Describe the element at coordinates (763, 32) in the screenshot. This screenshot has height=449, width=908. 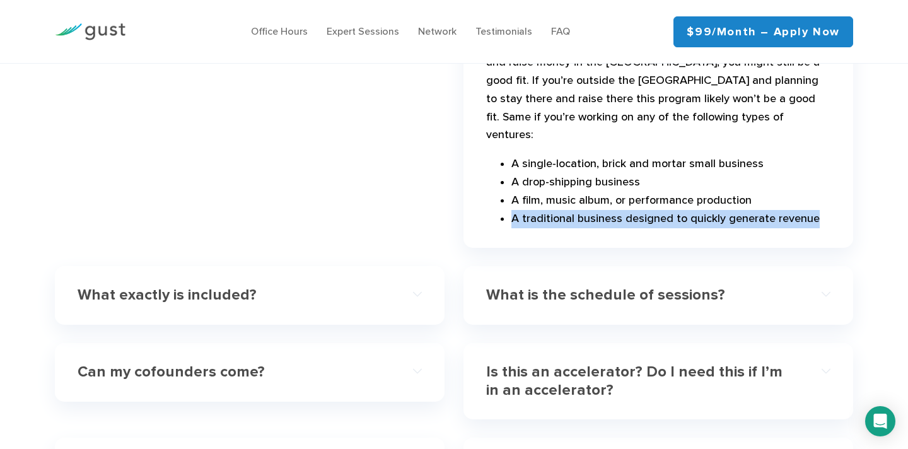
I see `a: $99/month – Apply Now` at that location.